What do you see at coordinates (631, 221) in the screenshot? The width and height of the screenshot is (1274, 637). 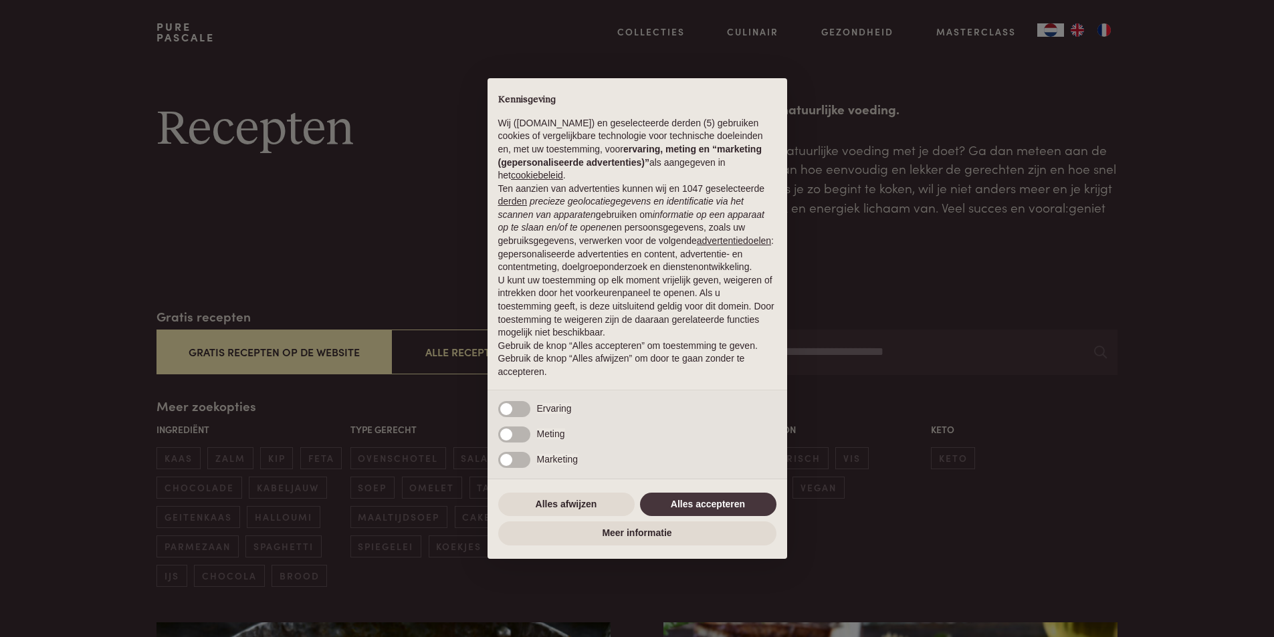 I see `em: informatie op een apparaat op te slaan en/of te openen` at bounding box center [631, 221].